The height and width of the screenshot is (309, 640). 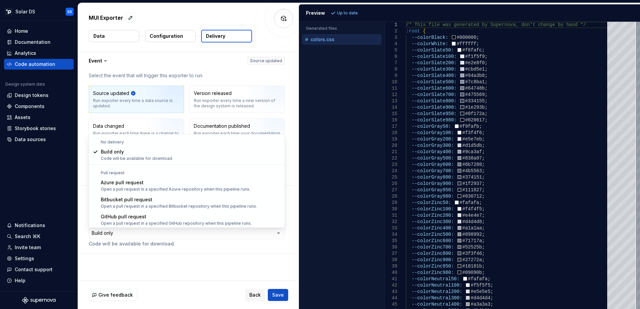 I want to click on span: Bitbucket pull request, so click(x=127, y=200).